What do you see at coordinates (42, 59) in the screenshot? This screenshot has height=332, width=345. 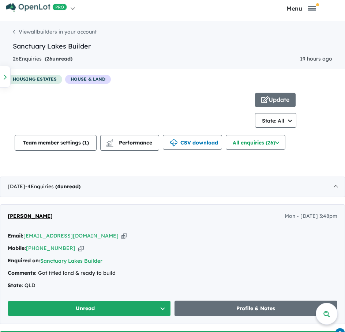 I see `div: 26 Enquir ies` at bounding box center [42, 59].